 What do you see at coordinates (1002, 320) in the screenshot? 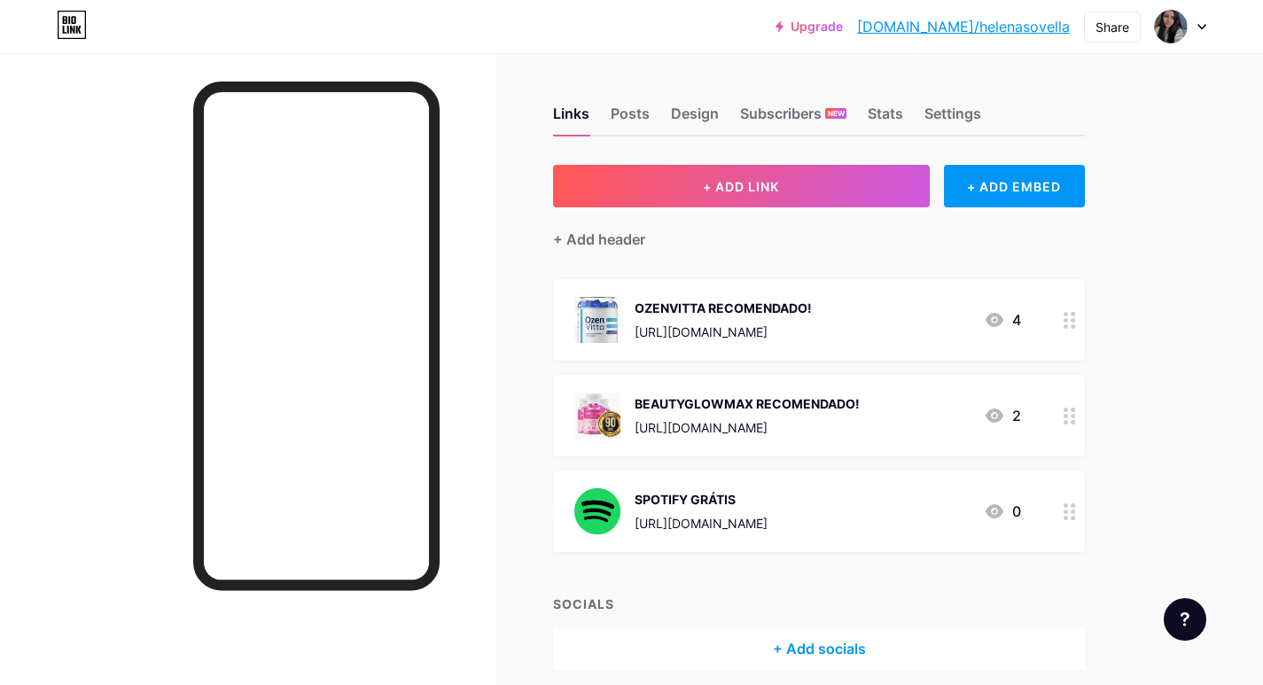
I see `div: 4` at bounding box center [1002, 320].